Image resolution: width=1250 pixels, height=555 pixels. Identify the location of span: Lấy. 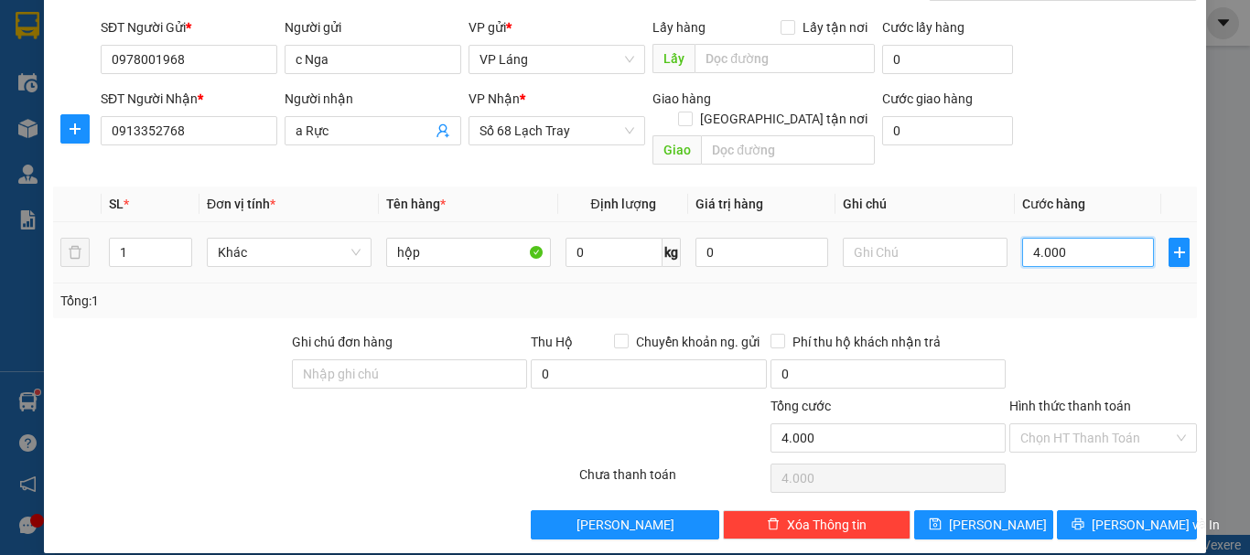
(673, 59).